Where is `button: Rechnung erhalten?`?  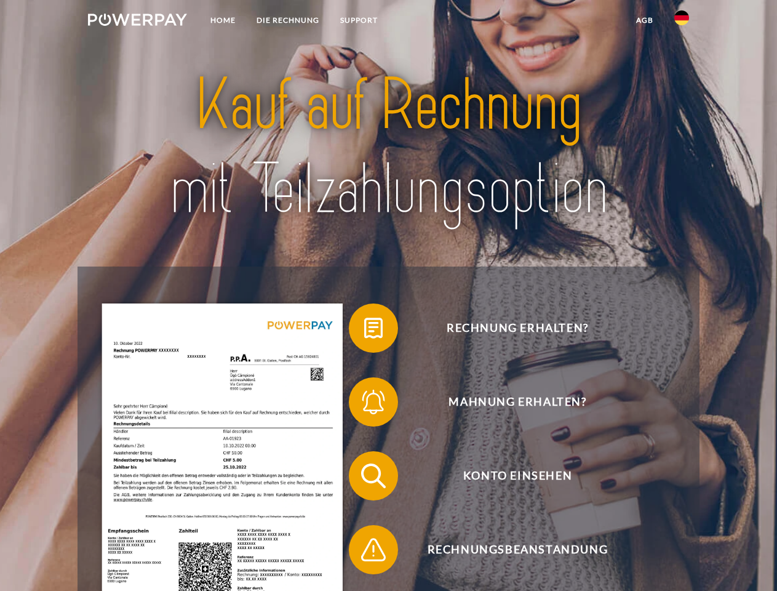 button: Rechnung erhalten? is located at coordinates (509, 328).